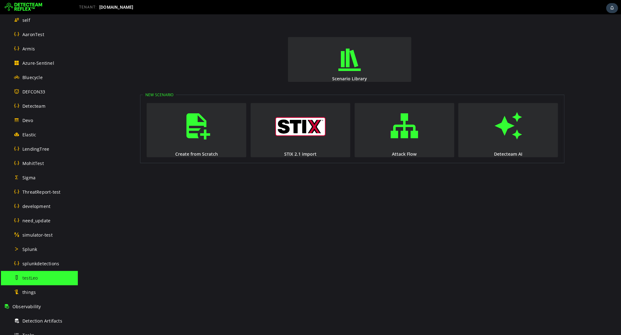 Image resolution: width=621 pixels, height=335 pixels. What do you see at coordinates (33, 34) in the screenshot?
I see `span: AaronTest` at bounding box center [33, 34].